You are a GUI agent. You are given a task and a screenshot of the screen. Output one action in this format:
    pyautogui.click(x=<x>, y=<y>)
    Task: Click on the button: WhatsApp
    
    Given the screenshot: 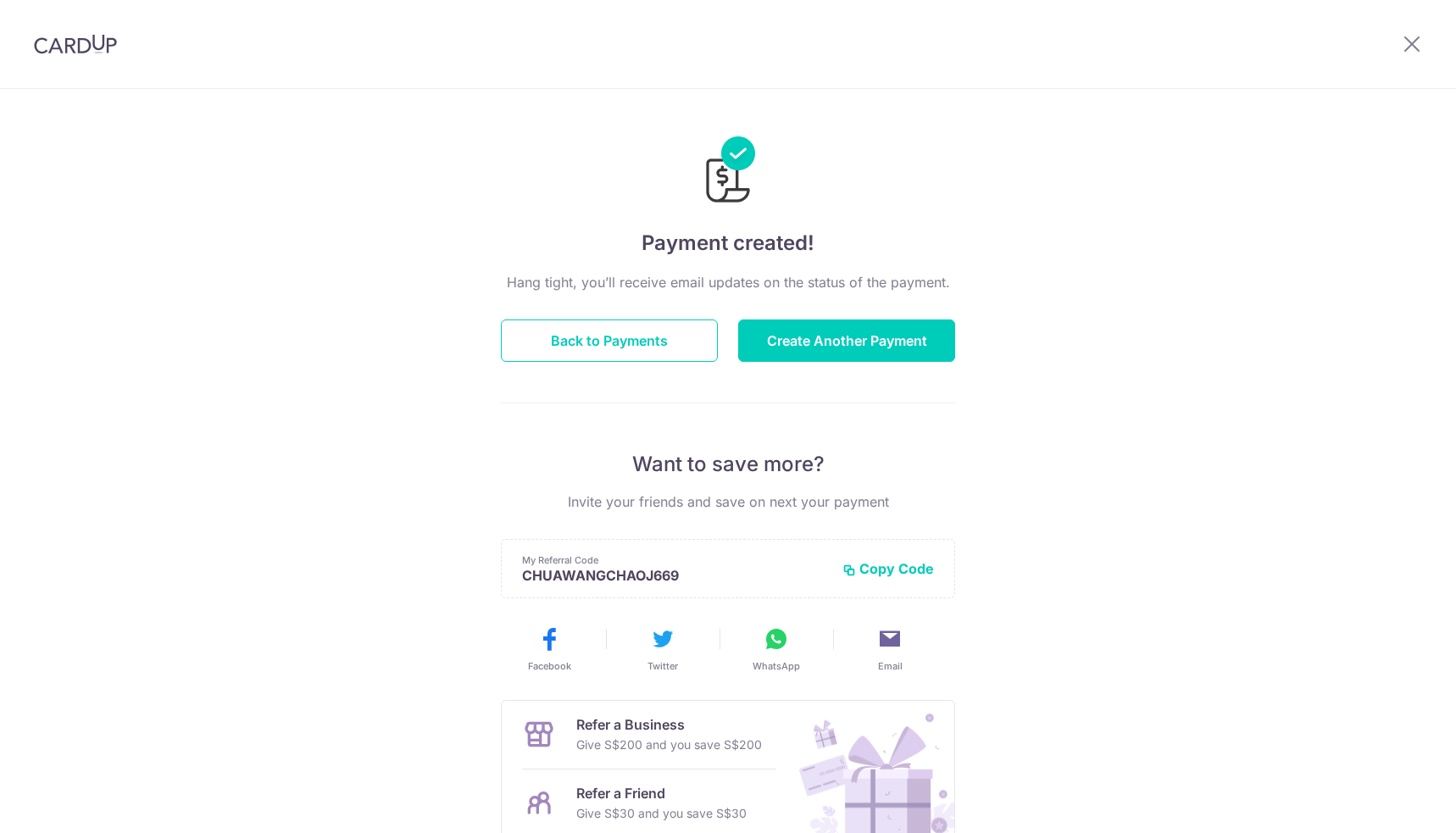 What is the action you would take?
    pyautogui.click(x=776, y=649)
    